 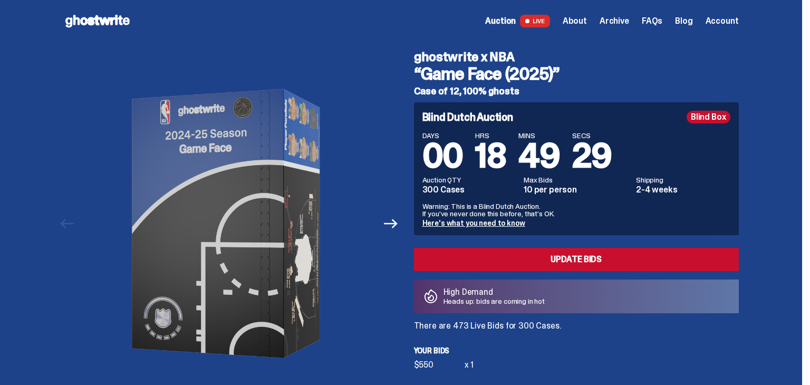 What do you see at coordinates (391, 224) in the screenshot?
I see `button: Next` at bounding box center [391, 224].